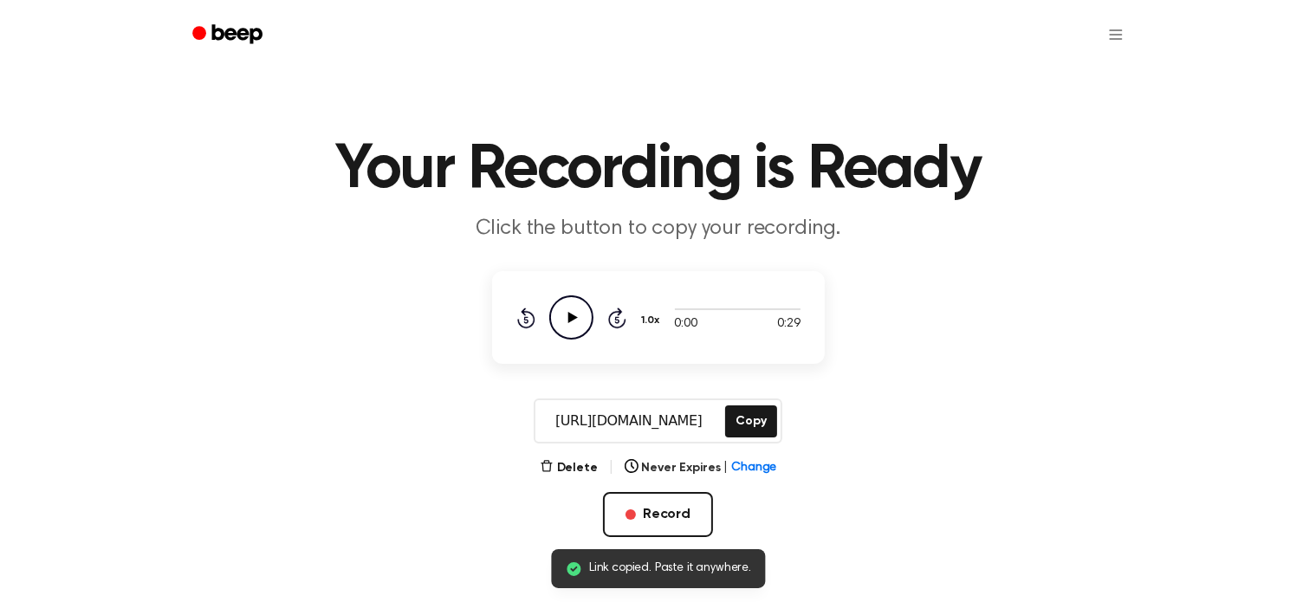 Image resolution: width=1316 pixels, height=602 pixels. Describe the element at coordinates (754, 468) in the screenshot. I see `span: Change` at that location.